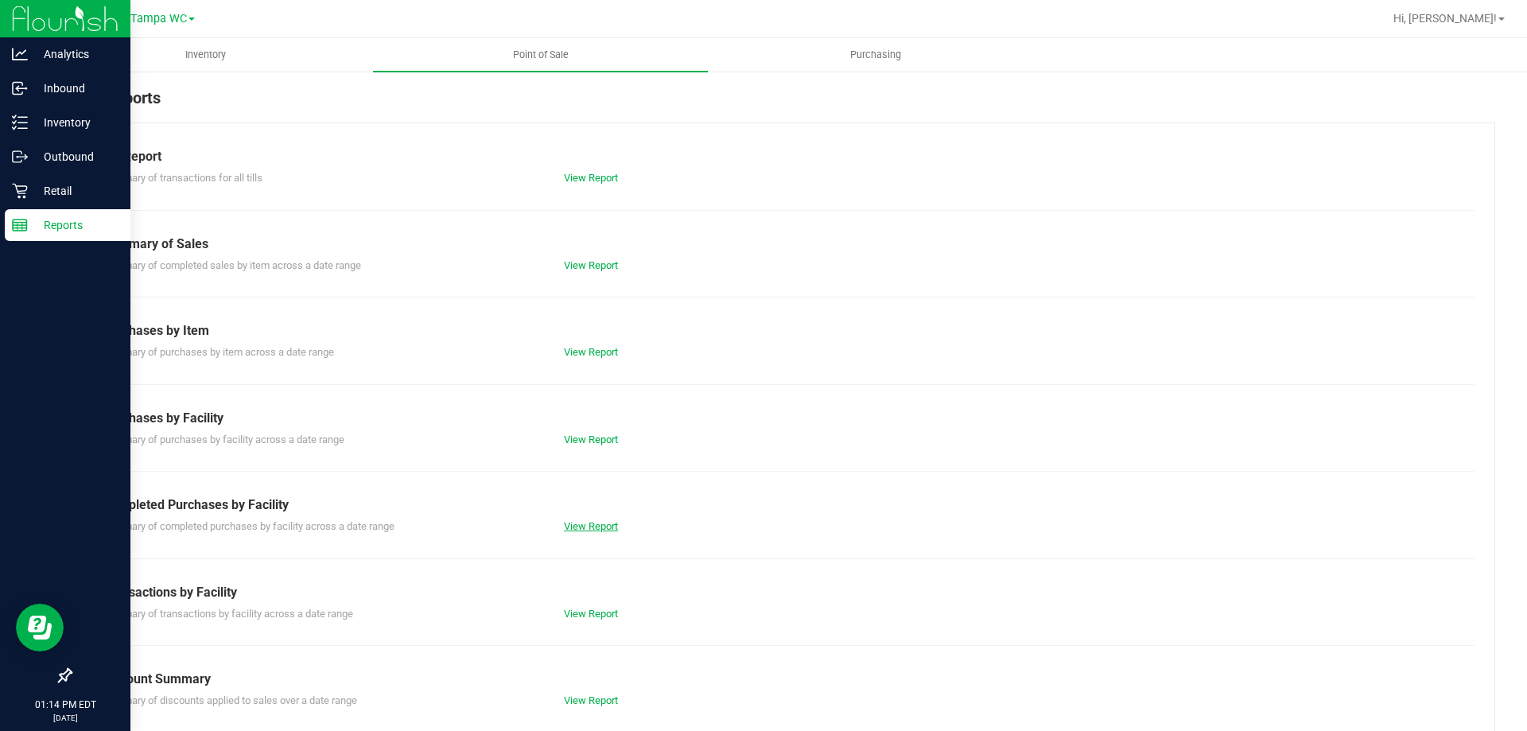  What do you see at coordinates (783, 593) in the screenshot?
I see `div: Transactions by Facility` at bounding box center [783, 593].